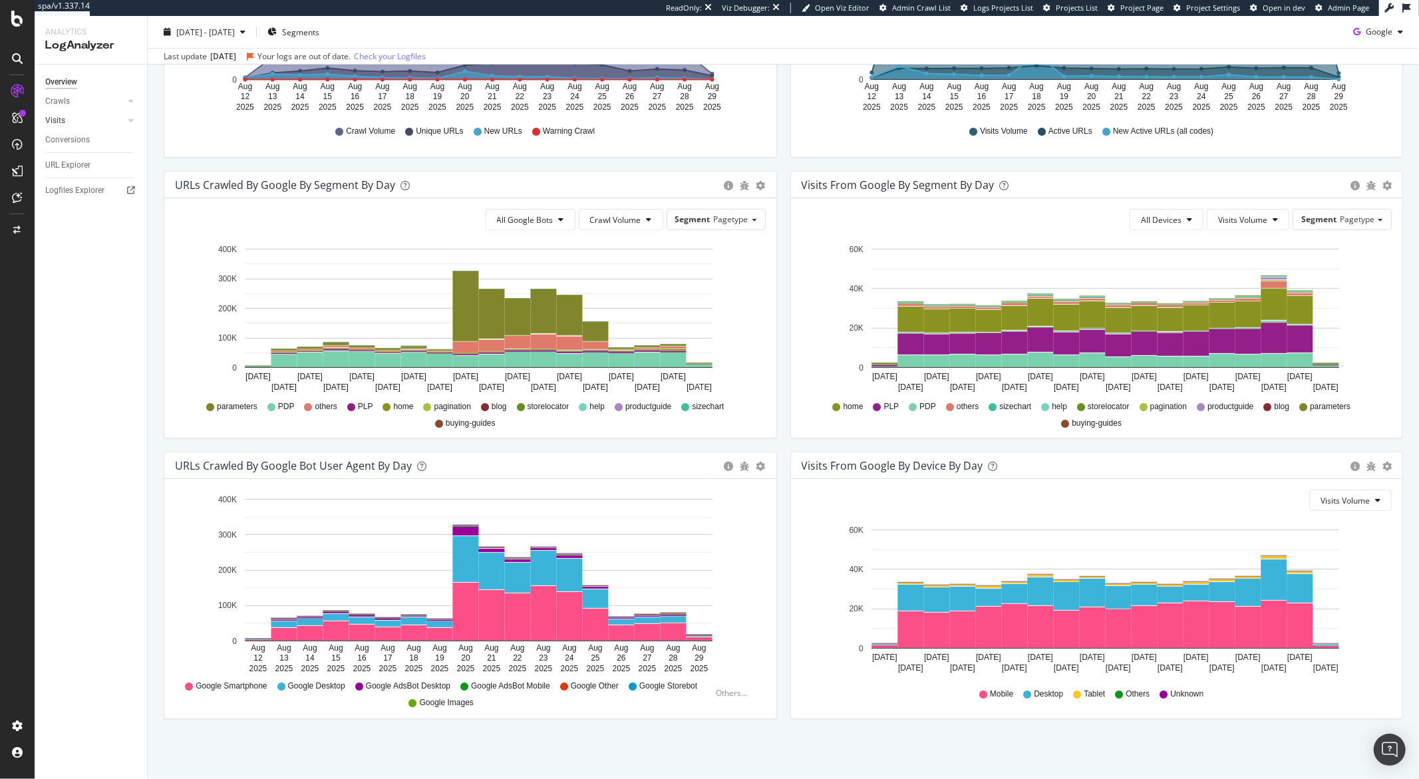 Image resolution: width=1419 pixels, height=779 pixels. I want to click on text: 20K, so click(856, 329).